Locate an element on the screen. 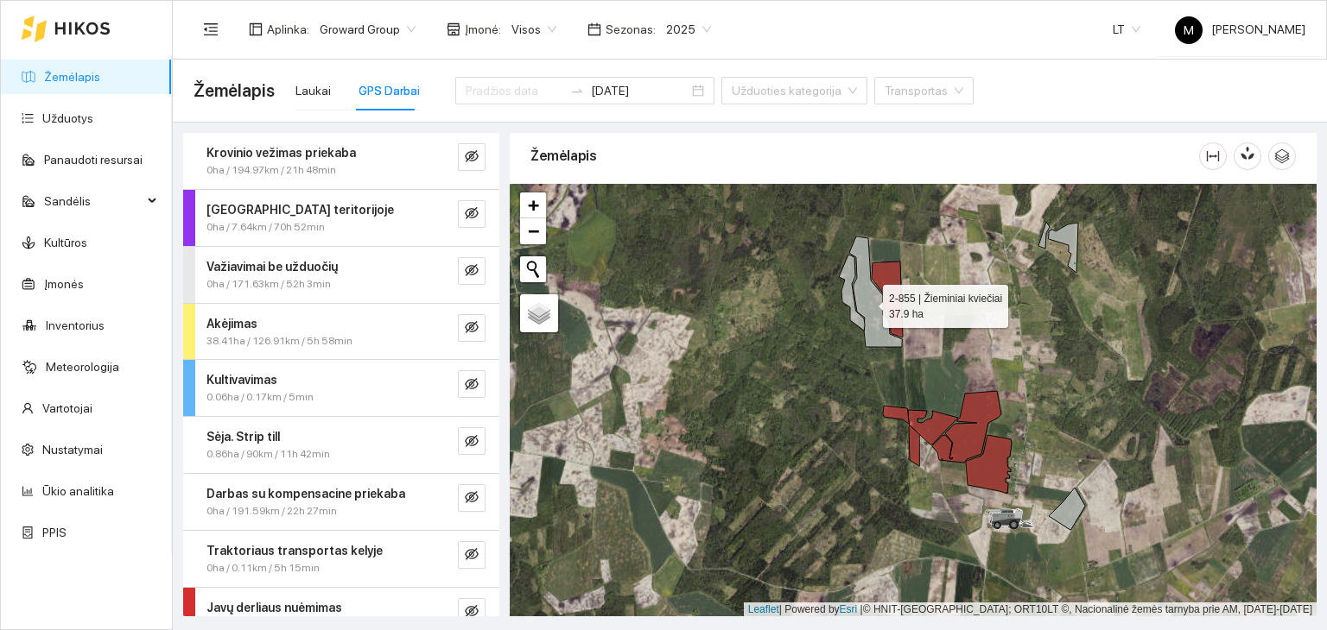 The width and height of the screenshot is (1327, 630). input: Pabaigos data is located at coordinates (639, 91).